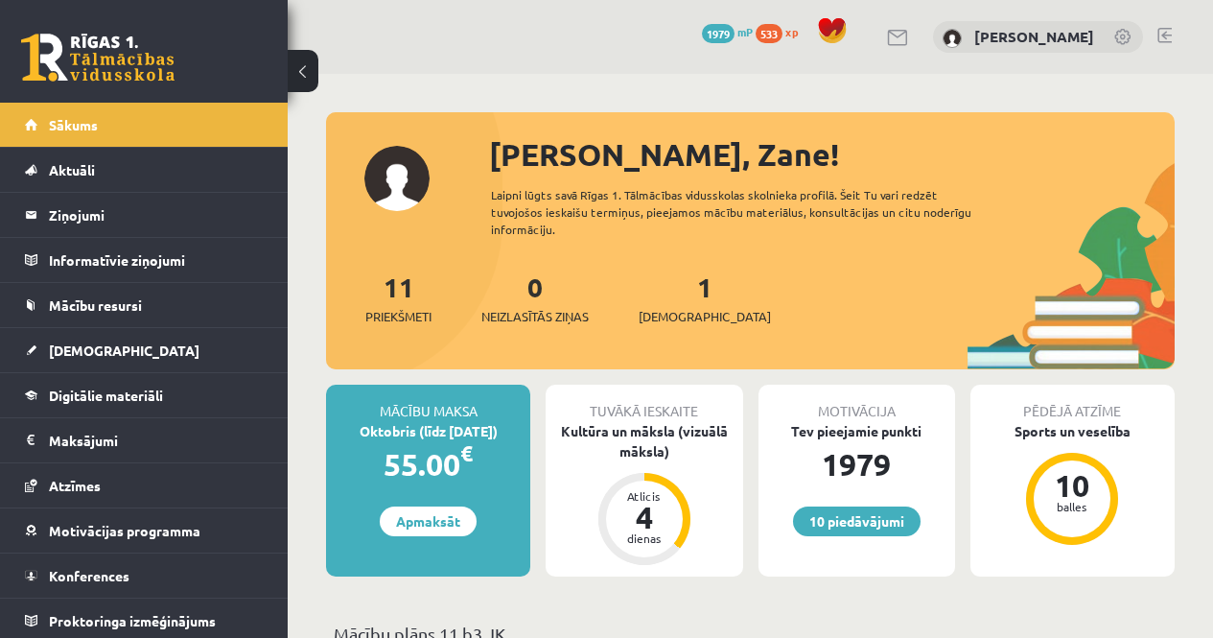 Image resolution: width=1213 pixels, height=638 pixels. What do you see at coordinates (144, 395) in the screenshot?
I see `a: Digitālie materiāli` at bounding box center [144, 395].